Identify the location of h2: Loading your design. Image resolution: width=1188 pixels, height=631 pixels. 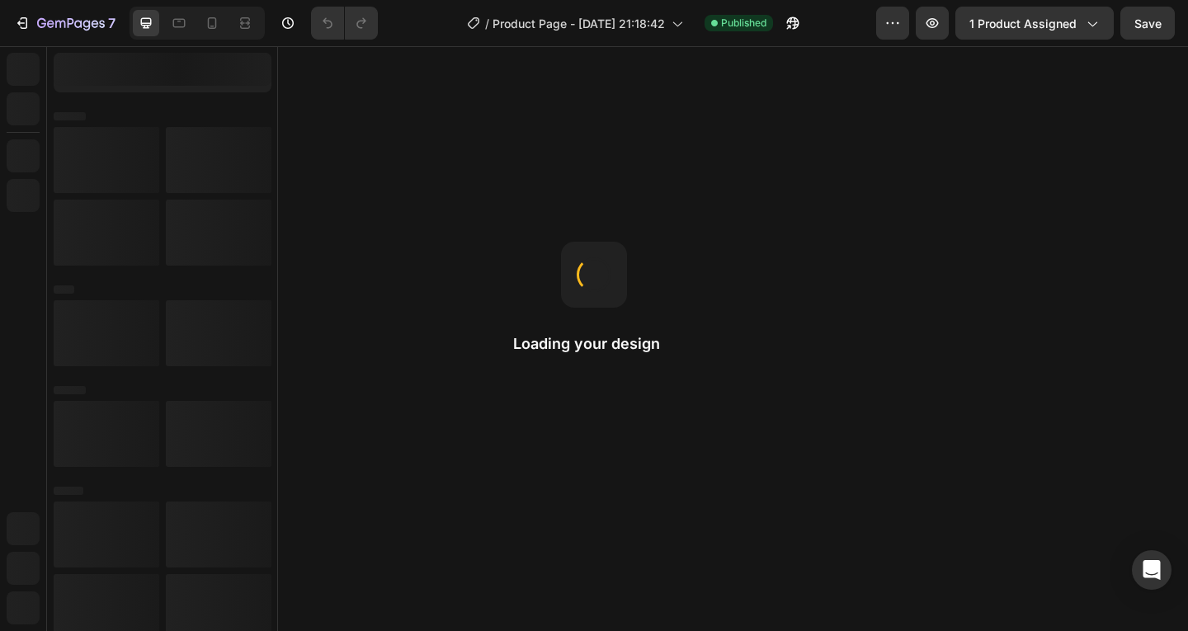
(594, 344).